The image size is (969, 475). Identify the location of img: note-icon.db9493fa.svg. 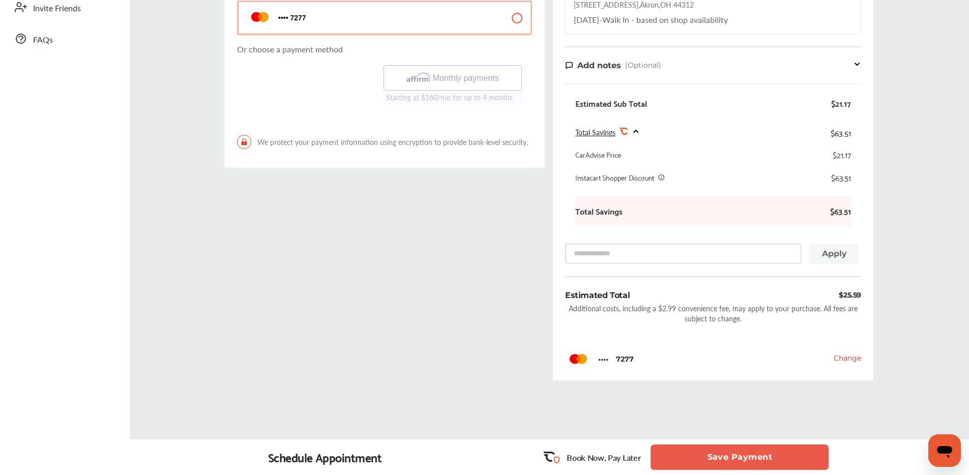
(569, 65).